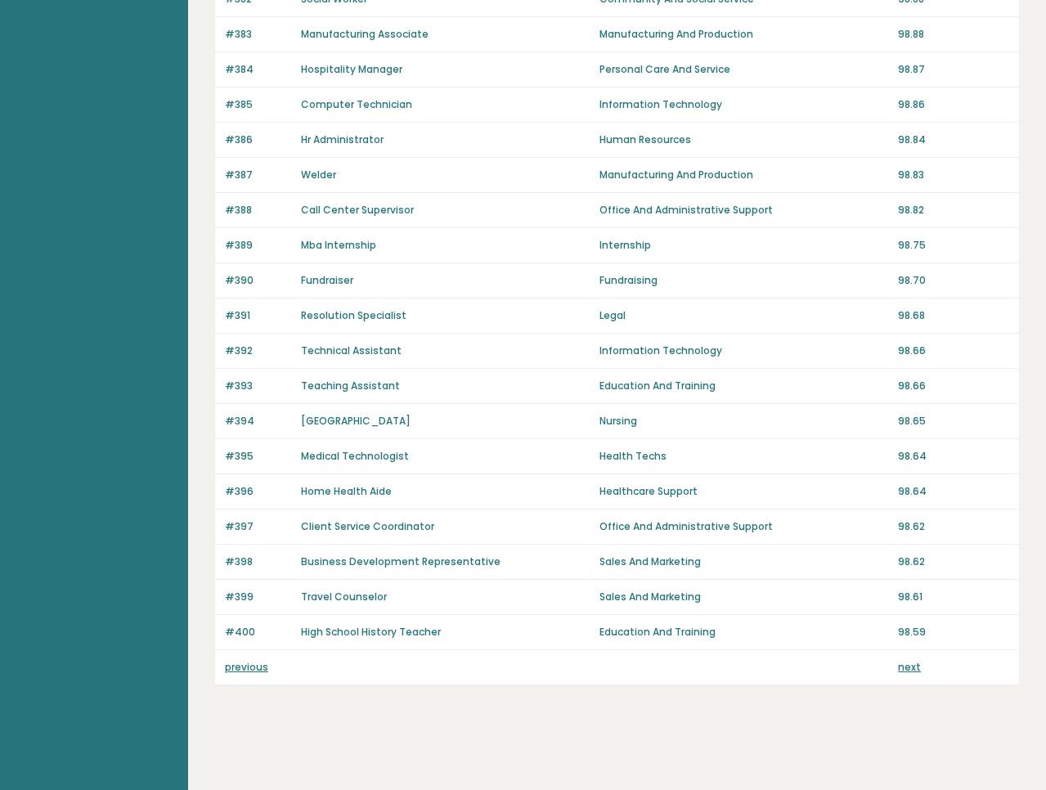 This screenshot has height=790, width=1046. I want to click on p: #384, so click(258, 70).